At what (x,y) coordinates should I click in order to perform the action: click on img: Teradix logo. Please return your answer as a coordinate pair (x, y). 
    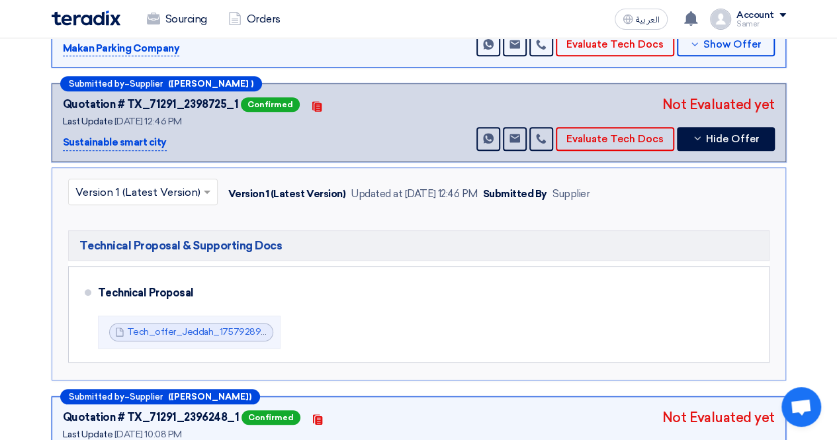
    Looking at the image, I should click on (86, 18).